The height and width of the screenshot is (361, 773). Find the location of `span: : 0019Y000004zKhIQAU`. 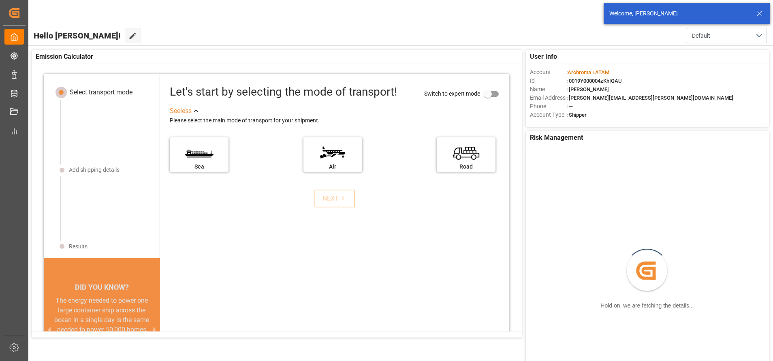

span: : 0019Y000004zKhIQAU is located at coordinates (594, 81).